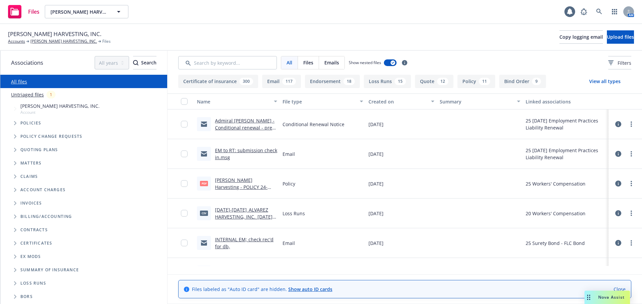 The image size is (642, 304). What do you see at coordinates (442, 82) in the screenshot?
I see `div: 12` at bounding box center [442, 82].